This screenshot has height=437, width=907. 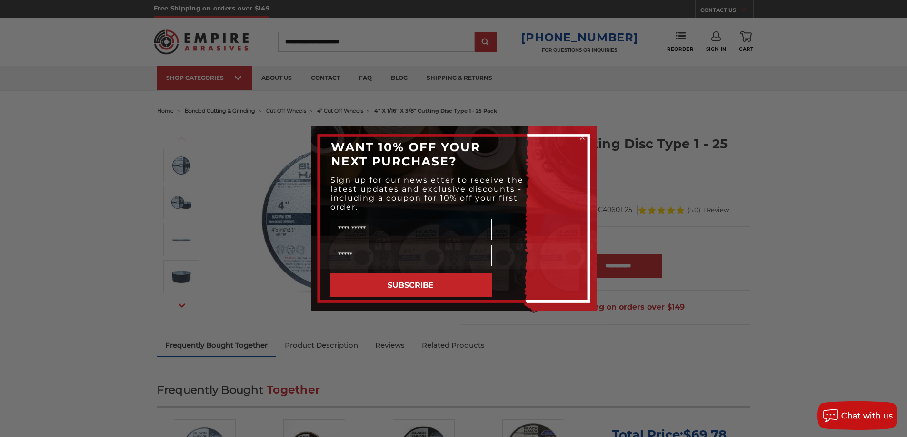 I want to click on span: Chat with us, so click(x=867, y=416).